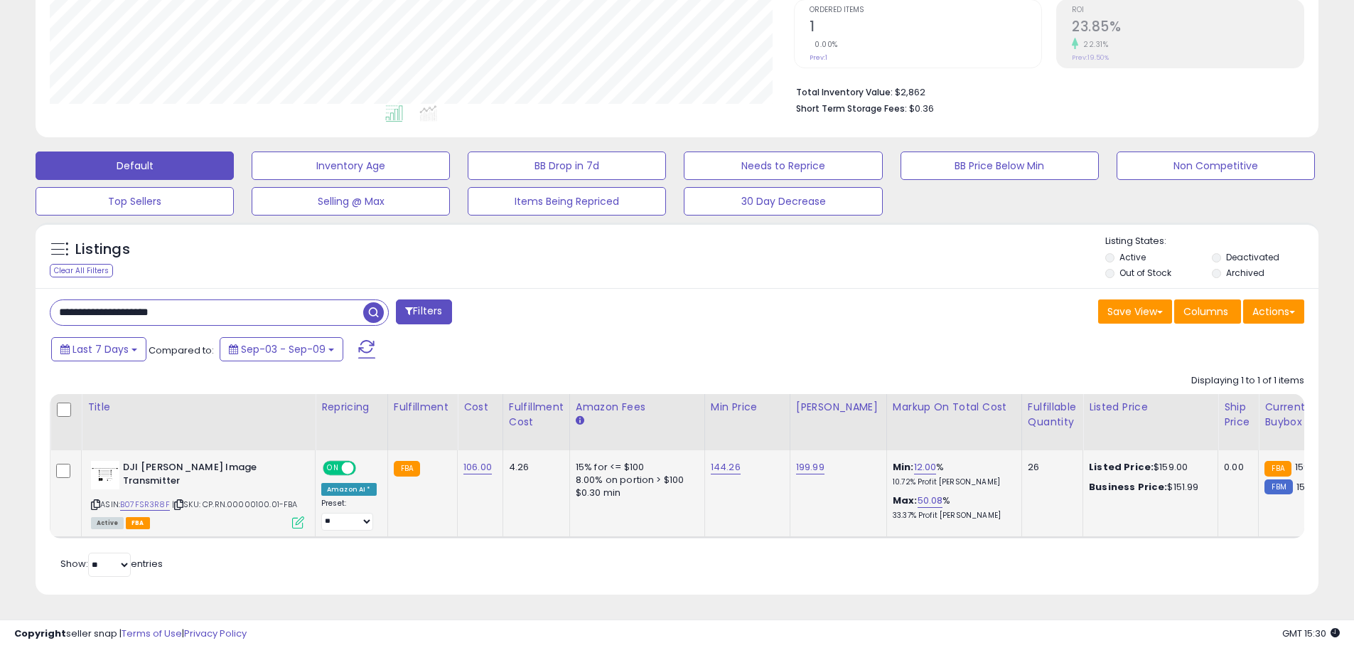 The width and height of the screenshot is (1354, 648). Describe the element at coordinates (635, 480) in the screenshot. I see `div: 8.00% on portion > $100` at that location.